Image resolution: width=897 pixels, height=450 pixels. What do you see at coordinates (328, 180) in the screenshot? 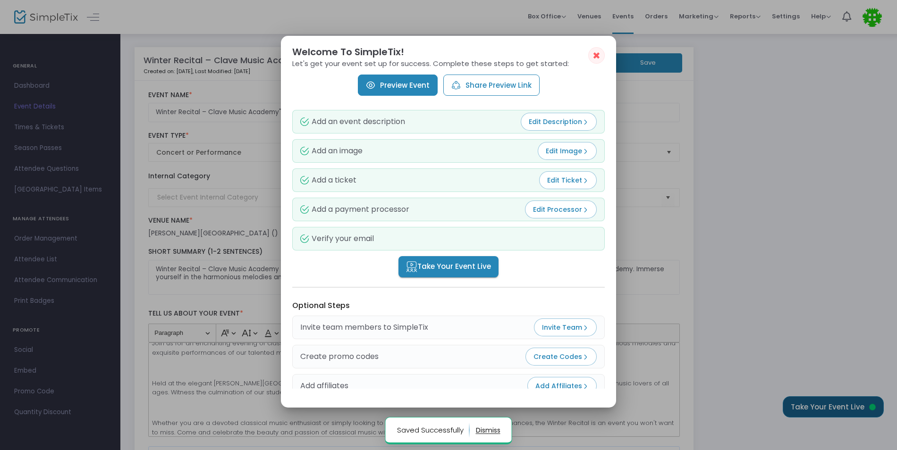
I see `div: Add a ticket` at bounding box center [328, 180].